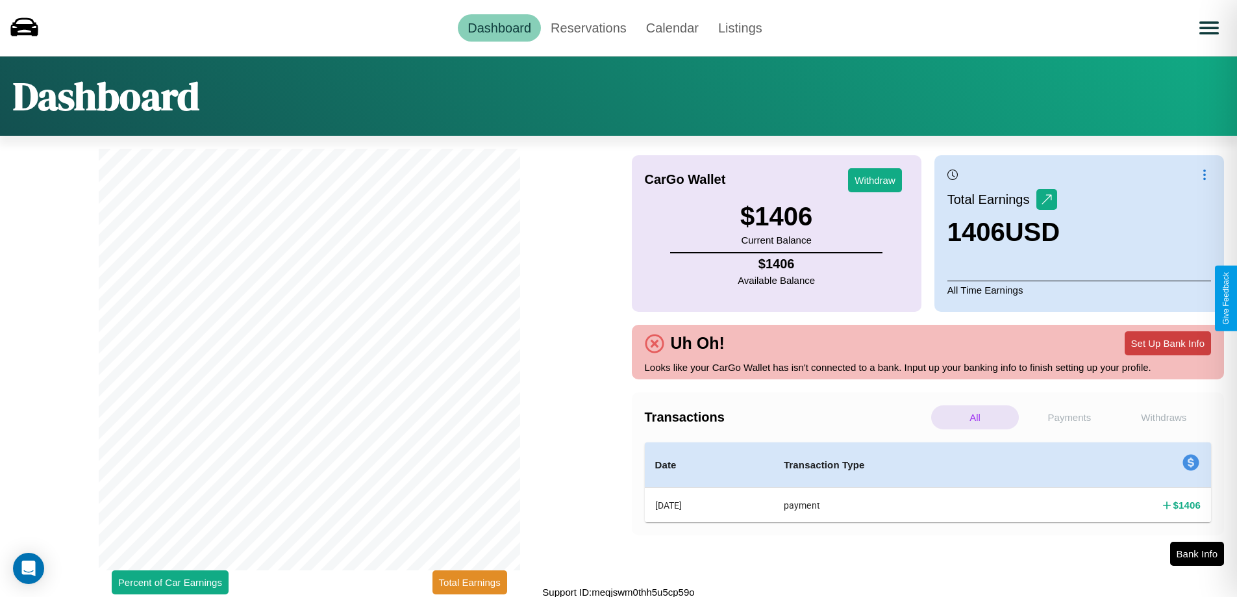  I want to click on button: Percent of Car Earnings, so click(170, 582).